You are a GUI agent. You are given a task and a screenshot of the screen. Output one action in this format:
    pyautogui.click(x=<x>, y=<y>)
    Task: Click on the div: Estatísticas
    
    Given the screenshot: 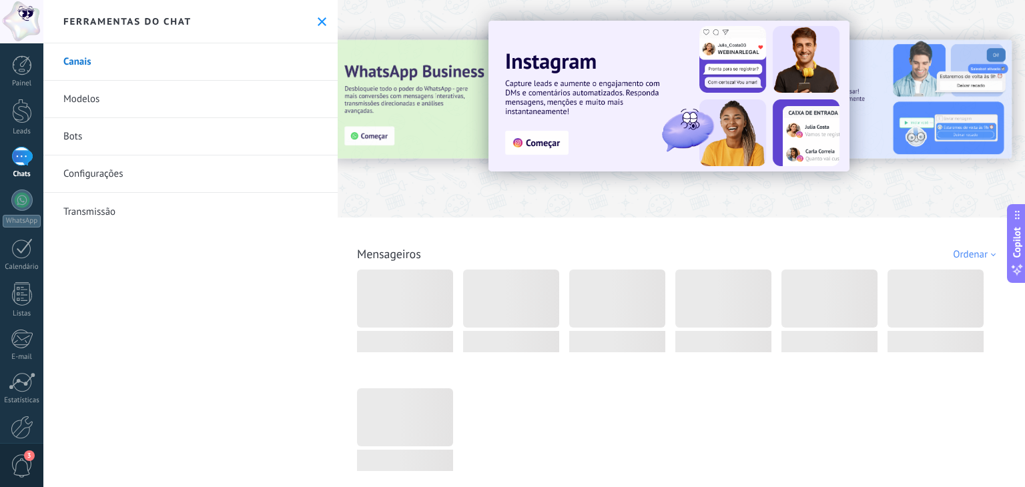 What is the action you would take?
    pyautogui.click(x=22, y=400)
    